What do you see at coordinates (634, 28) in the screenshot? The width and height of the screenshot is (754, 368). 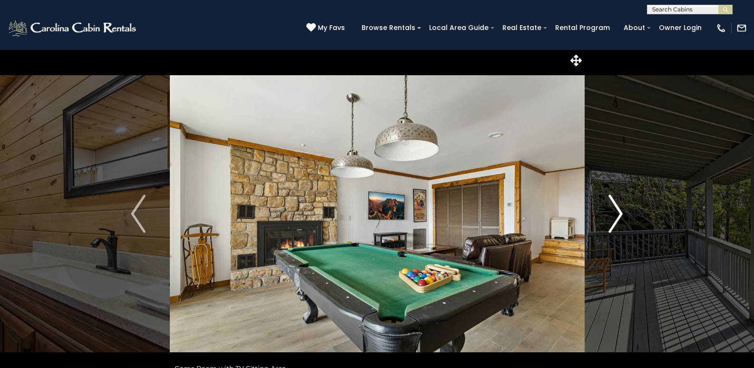 I see `a: About` at bounding box center [634, 28].